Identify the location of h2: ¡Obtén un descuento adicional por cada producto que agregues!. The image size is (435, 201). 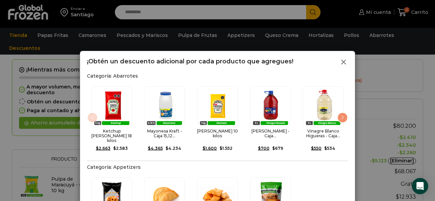
(190, 62).